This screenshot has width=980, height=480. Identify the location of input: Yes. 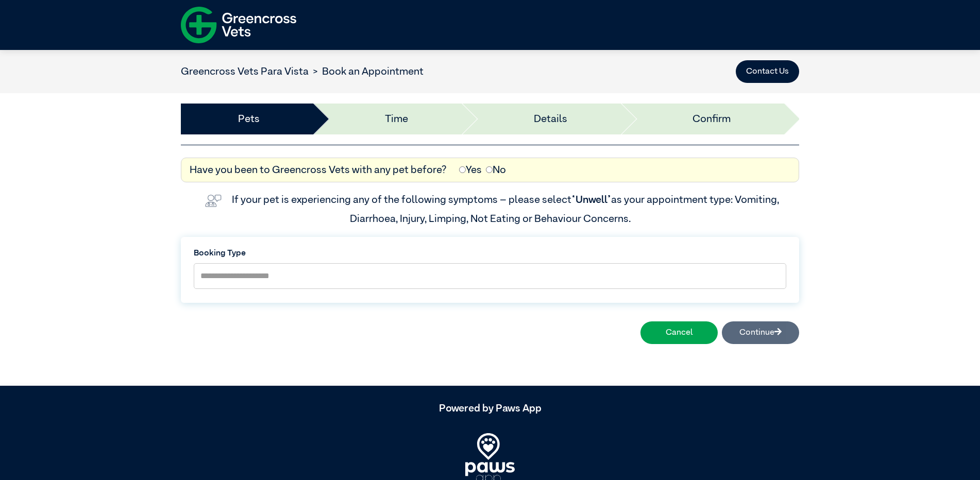
(462, 170).